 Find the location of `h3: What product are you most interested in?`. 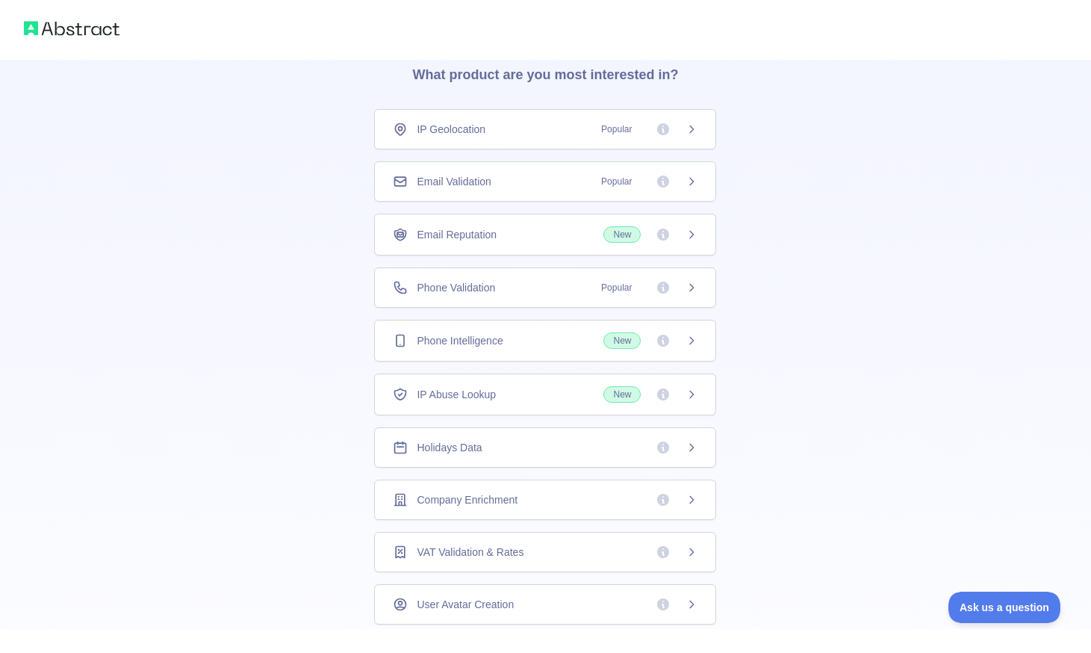

h3: What product are you most interested in? is located at coordinates (545, 72).